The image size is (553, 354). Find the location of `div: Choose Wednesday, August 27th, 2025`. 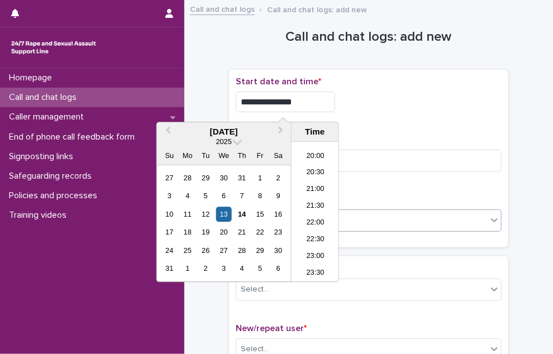

div: Choose Wednesday, August 27th, 2025 is located at coordinates (224, 250).